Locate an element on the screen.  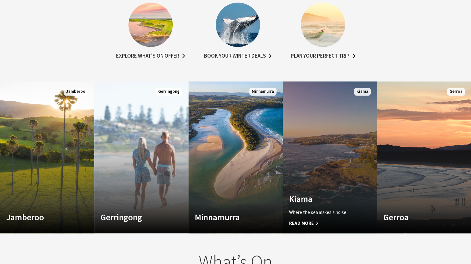
span: Jamberoo is located at coordinates (76, 91).